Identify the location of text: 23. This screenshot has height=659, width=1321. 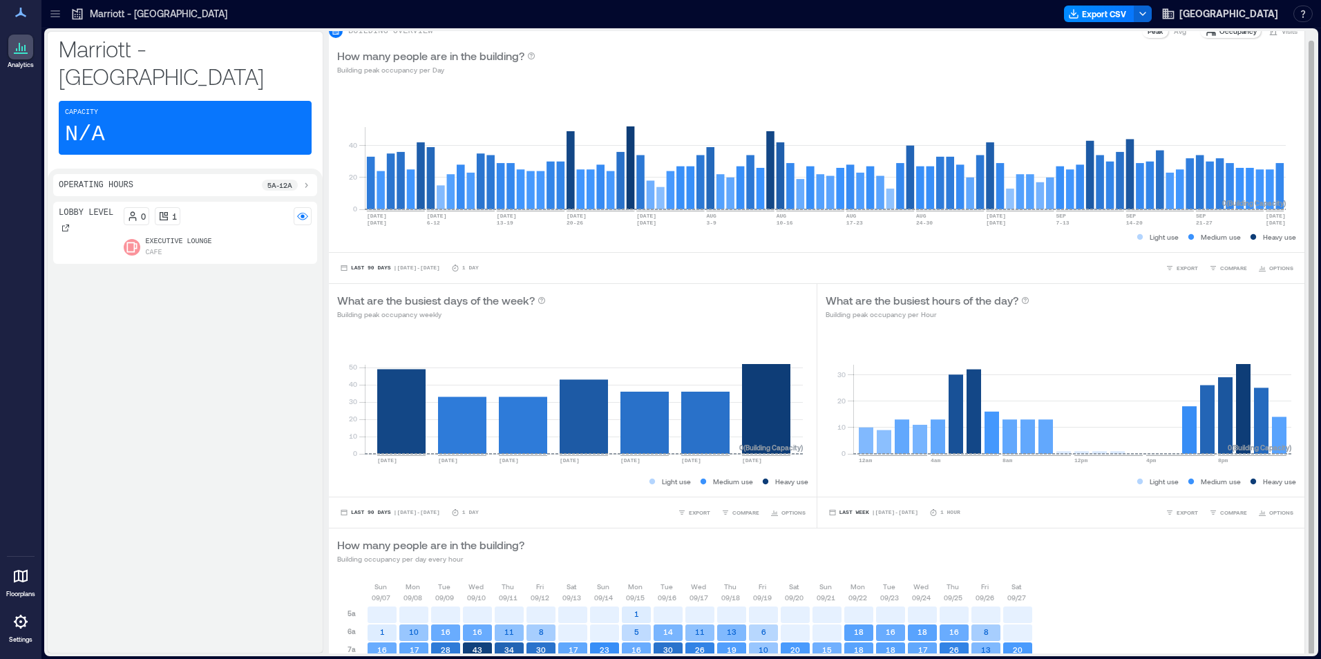
(605, 650).